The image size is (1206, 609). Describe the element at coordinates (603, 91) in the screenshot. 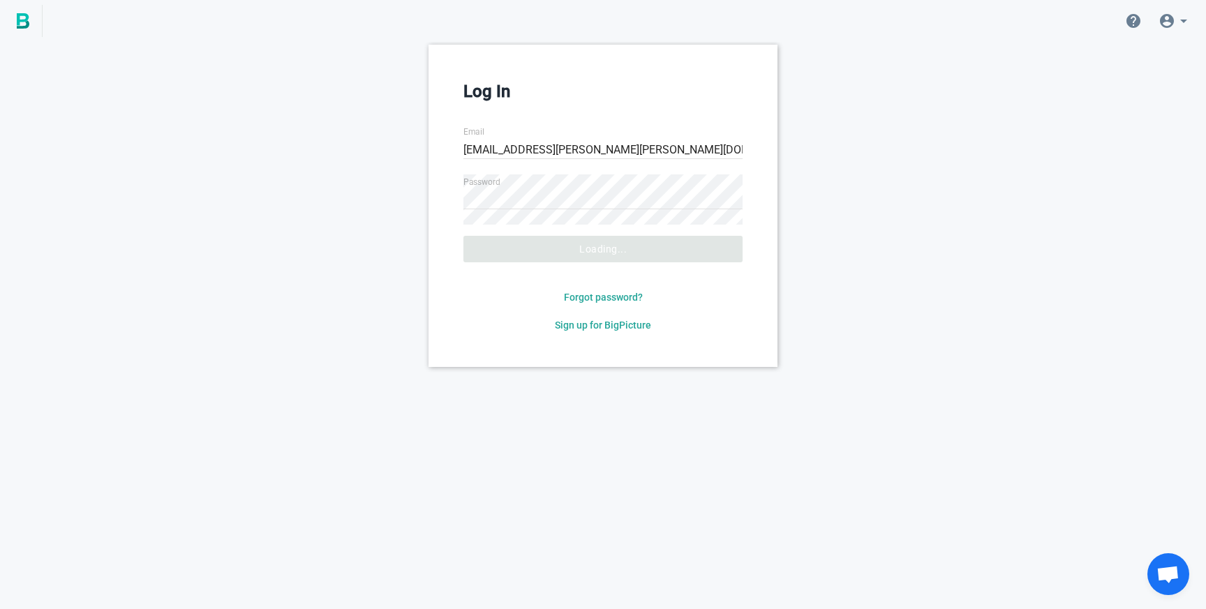

I see `h3: Log In` at that location.